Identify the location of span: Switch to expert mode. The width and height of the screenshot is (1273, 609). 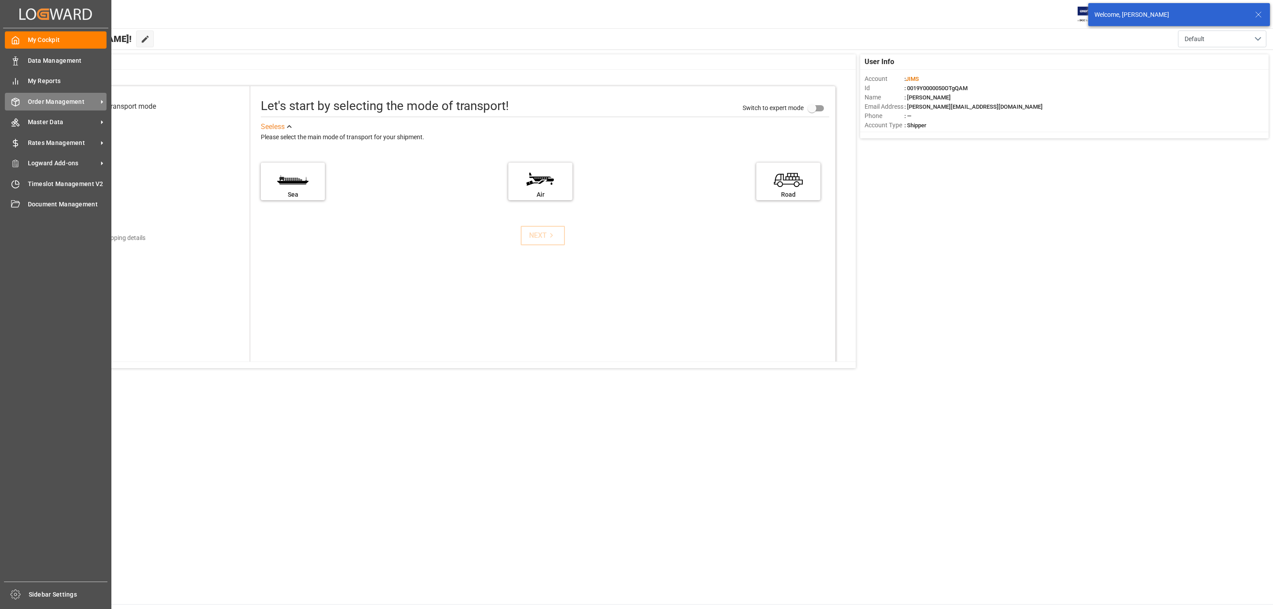
(773, 108).